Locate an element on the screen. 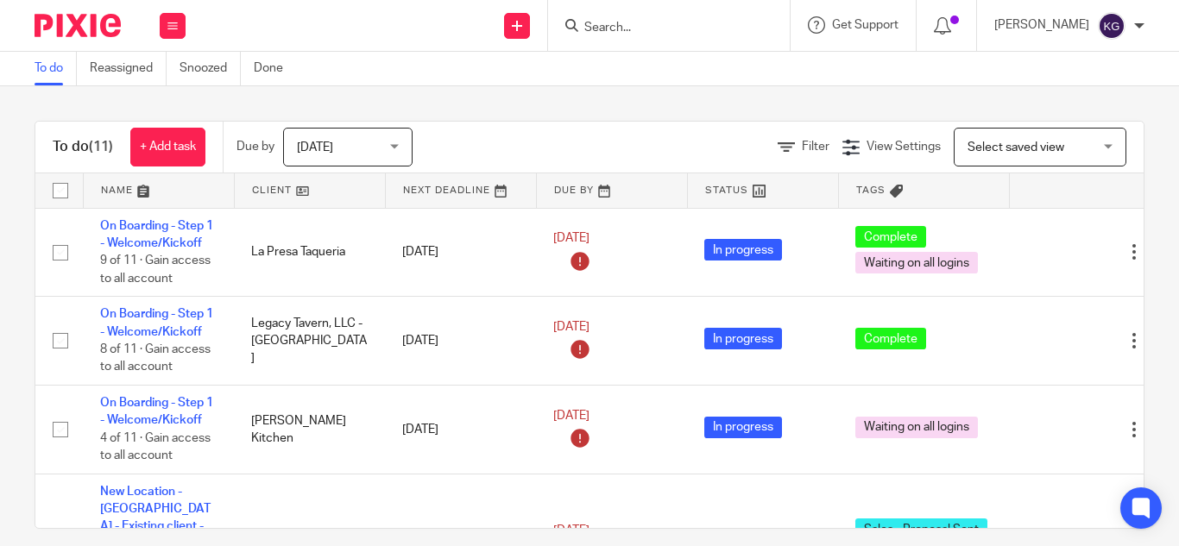 This screenshot has width=1179, height=546. span: View Settings is located at coordinates (904, 147).